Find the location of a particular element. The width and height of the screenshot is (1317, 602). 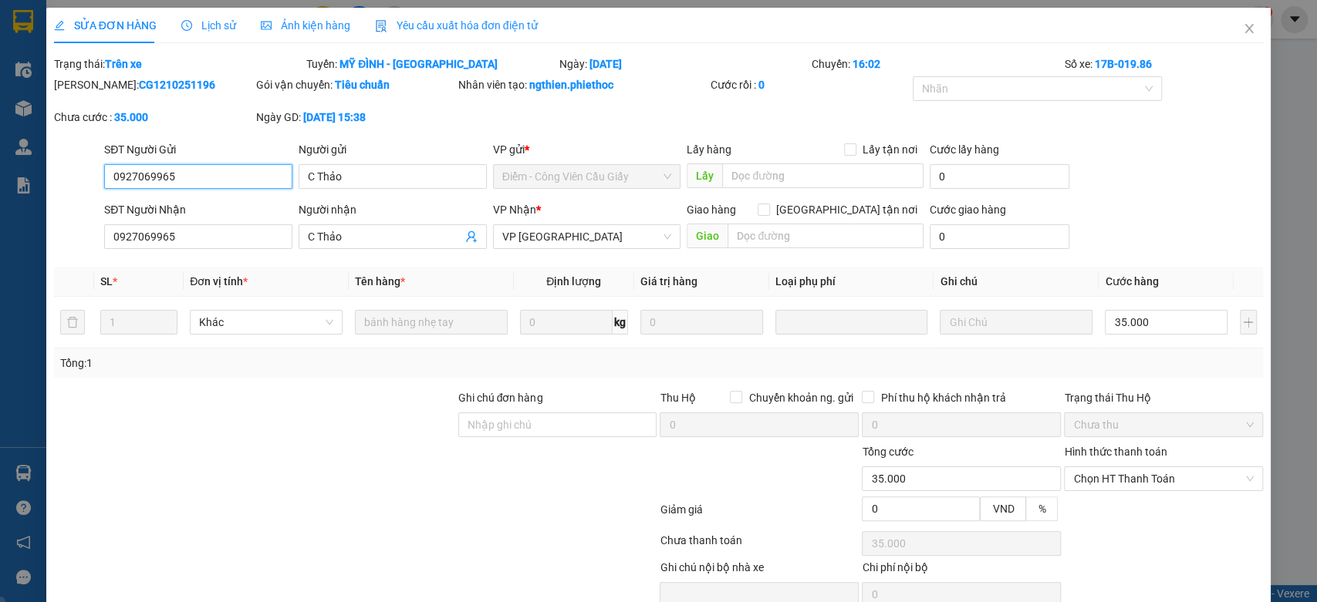

span: Giao is located at coordinates (707, 236).